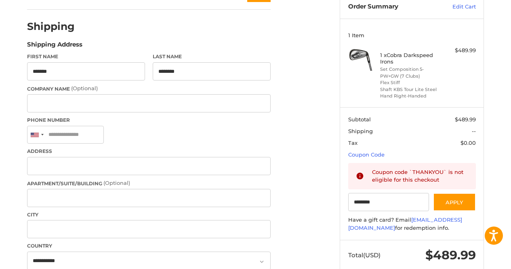 The image size is (511, 269). I want to click on h4: 1 x Cobra Darkspeed Irons, so click(411, 58).